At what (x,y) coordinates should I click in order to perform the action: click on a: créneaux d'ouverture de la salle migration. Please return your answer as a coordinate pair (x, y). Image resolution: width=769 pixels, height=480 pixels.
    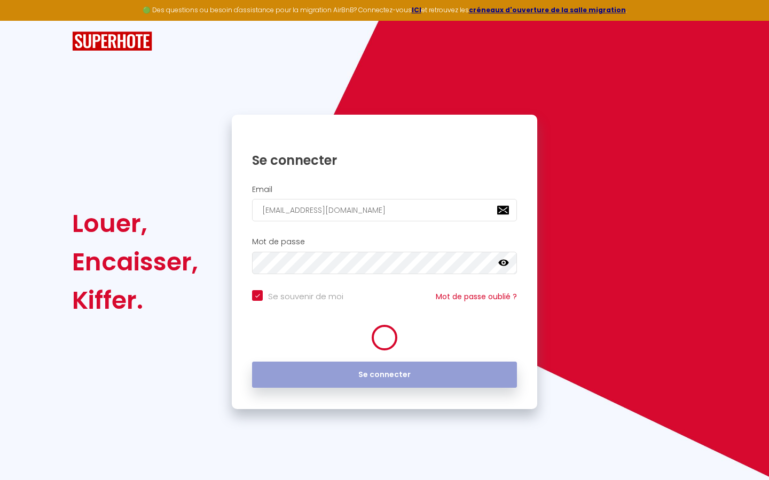
    Looking at the image, I should click on (547, 10).